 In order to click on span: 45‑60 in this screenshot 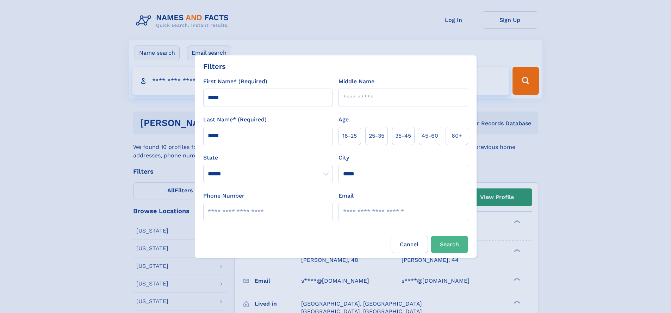, I will do `click(430, 136)`.